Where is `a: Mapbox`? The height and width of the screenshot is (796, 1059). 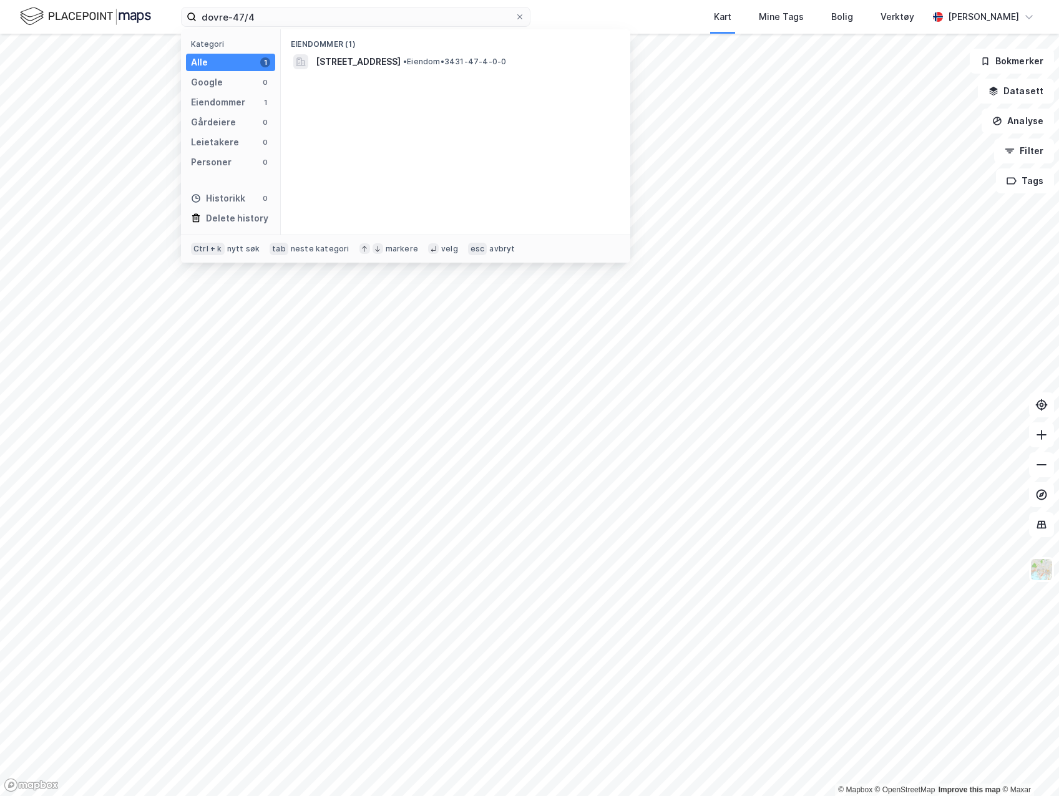 a: Mapbox is located at coordinates (855, 790).